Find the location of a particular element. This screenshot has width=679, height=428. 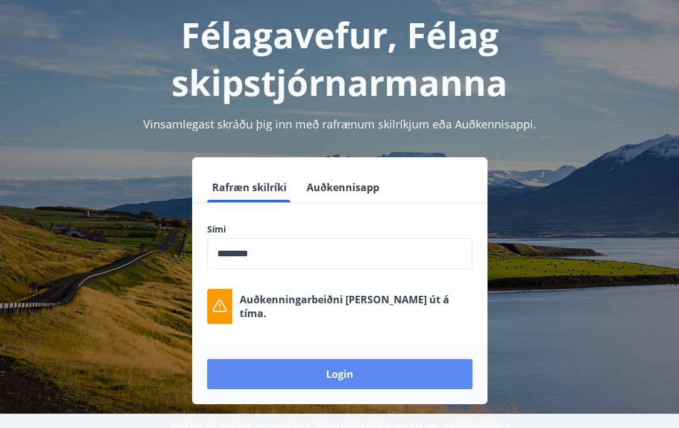

span: Vinsamlegast skráðu þig inn með rafrænum skilríkjum eða Auðkennisappi. is located at coordinates (340, 124).